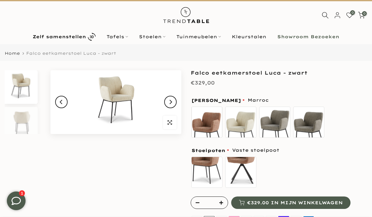  Describe the element at coordinates (308, 37) in the screenshot. I see `b: Showroom Bezoeken` at that location.